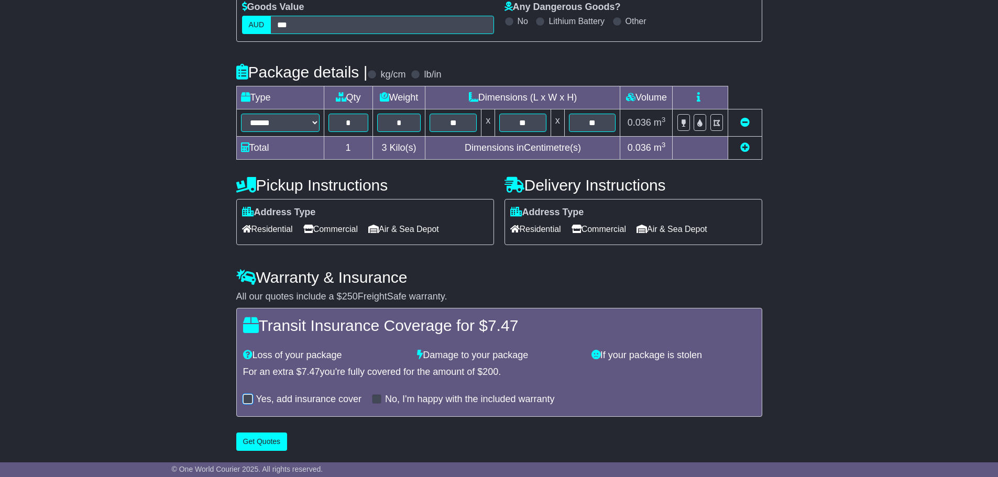 This screenshot has width=998, height=477. What do you see at coordinates (499, 356) in the screenshot?
I see `div: Damage to your package` at bounding box center [499, 356].